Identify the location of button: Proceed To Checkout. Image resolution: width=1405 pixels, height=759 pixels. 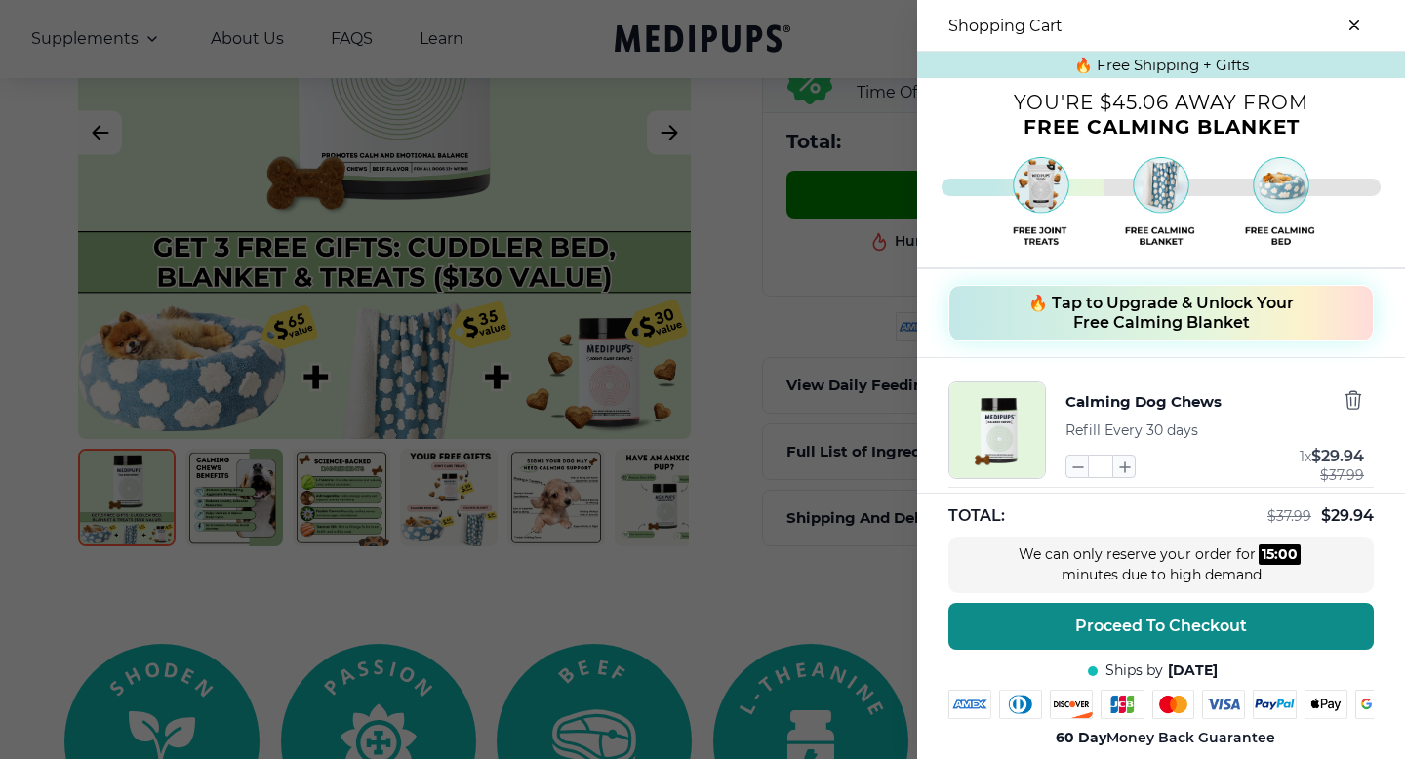
(1161, 626).